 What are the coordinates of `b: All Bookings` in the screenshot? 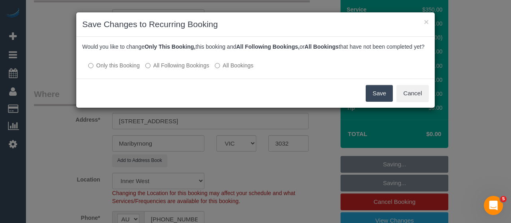 It's located at (322, 47).